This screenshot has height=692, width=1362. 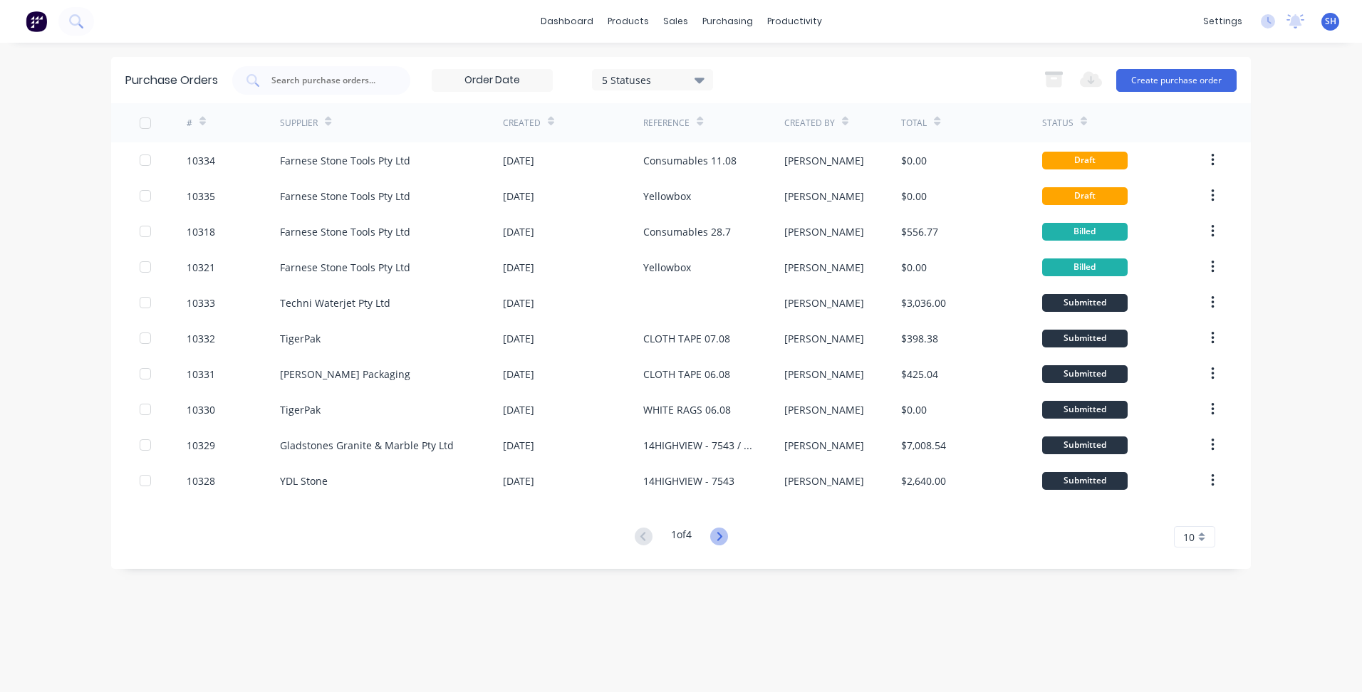 What do you see at coordinates (329, 80) in the screenshot?
I see `input: Search purchase orders...` at bounding box center [329, 80].